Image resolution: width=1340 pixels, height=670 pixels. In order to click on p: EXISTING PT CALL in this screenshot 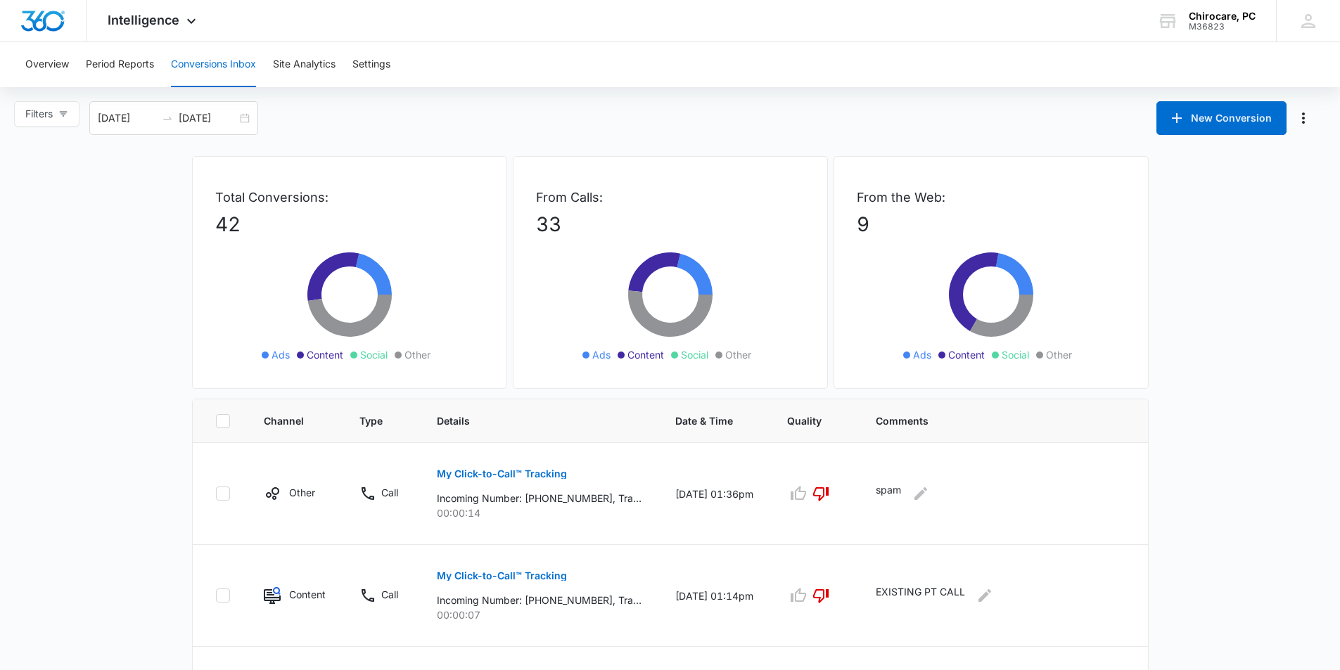, I will do `click(920, 596)`.